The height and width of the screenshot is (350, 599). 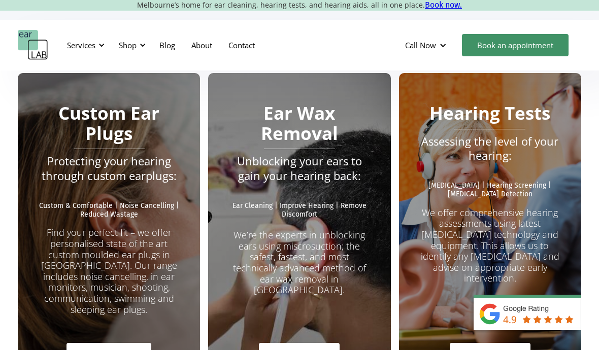 What do you see at coordinates (109, 271) in the screenshot?
I see `p: Find your perfect fit – we offer personalised state of the art custom moulded ear plugs in [GEOGR...` at bounding box center [109, 271].